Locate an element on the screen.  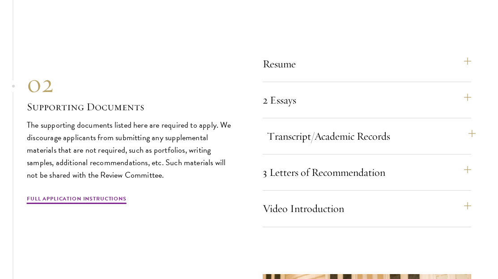
div: 02 is located at coordinates (131, 84).